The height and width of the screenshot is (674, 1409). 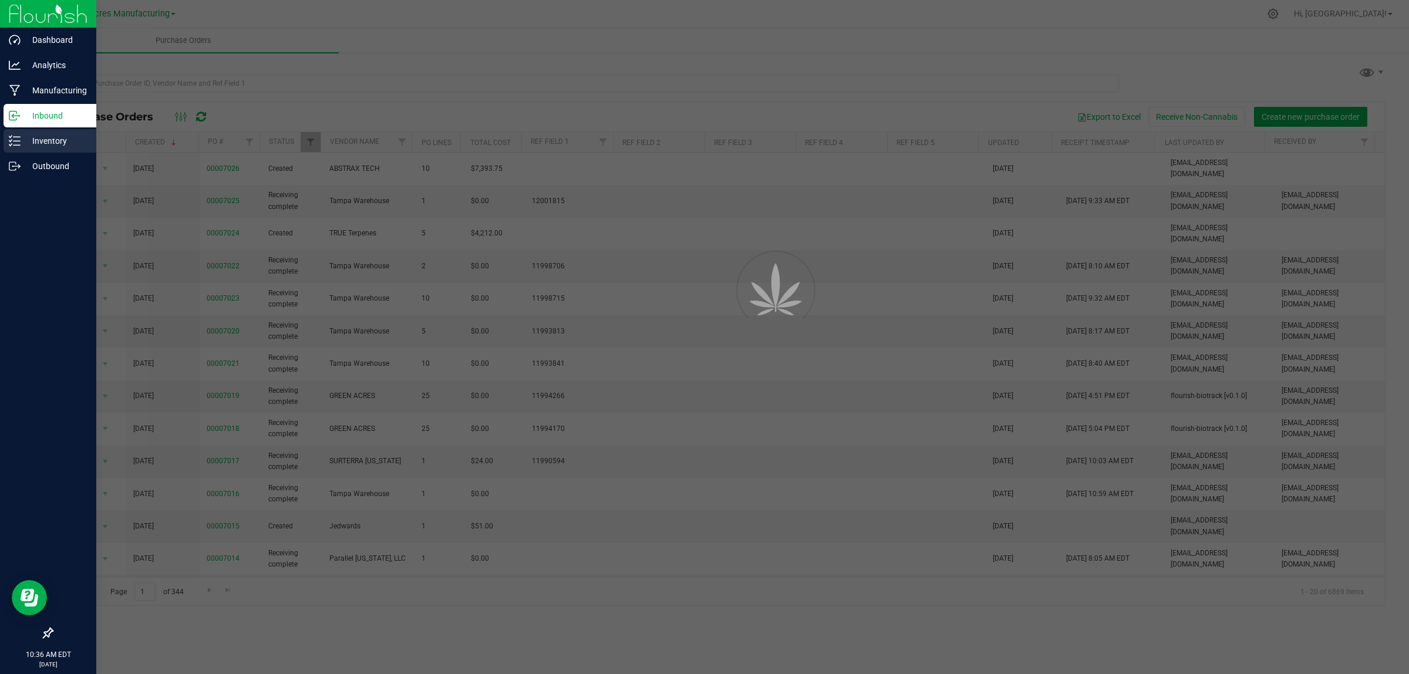 I want to click on inline-svg: Manufacturing, so click(x=15, y=90).